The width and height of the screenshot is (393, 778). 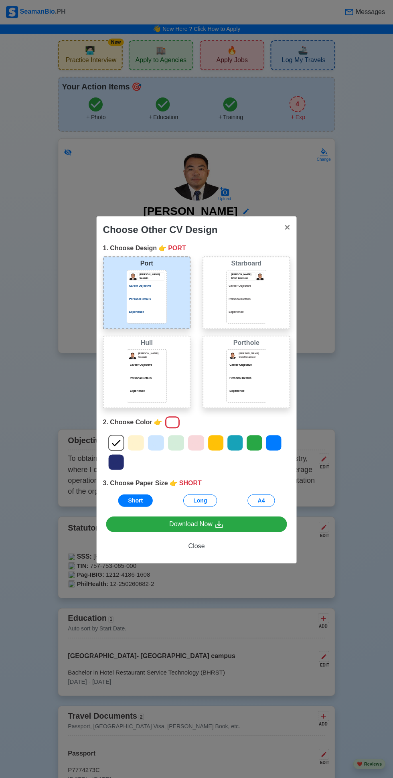 What do you see at coordinates (197, 422) in the screenshot?
I see `div: 2. Choose Color` at bounding box center [197, 422].